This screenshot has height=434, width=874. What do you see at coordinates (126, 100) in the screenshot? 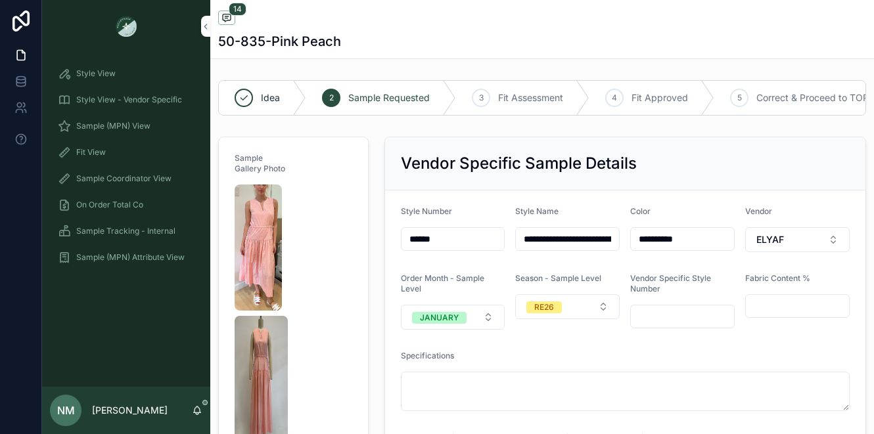
I see `a: Style View - Vendor Specific` at bounding box center [126, 100].